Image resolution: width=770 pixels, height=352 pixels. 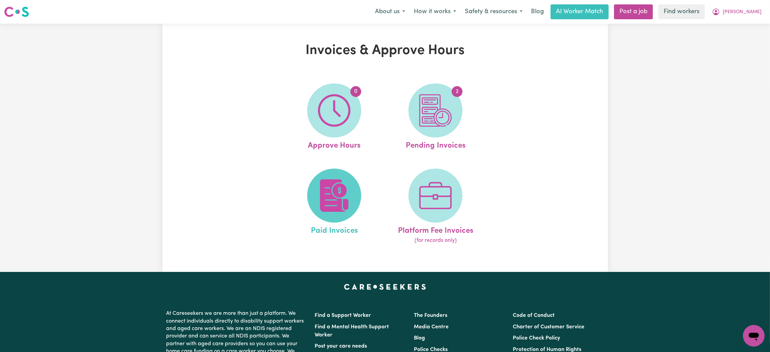 What do you see at coordinates (385, 51) in the screenshot?
I see `h1: Invoices & Approve Hours` at bounding box center [385, 51].